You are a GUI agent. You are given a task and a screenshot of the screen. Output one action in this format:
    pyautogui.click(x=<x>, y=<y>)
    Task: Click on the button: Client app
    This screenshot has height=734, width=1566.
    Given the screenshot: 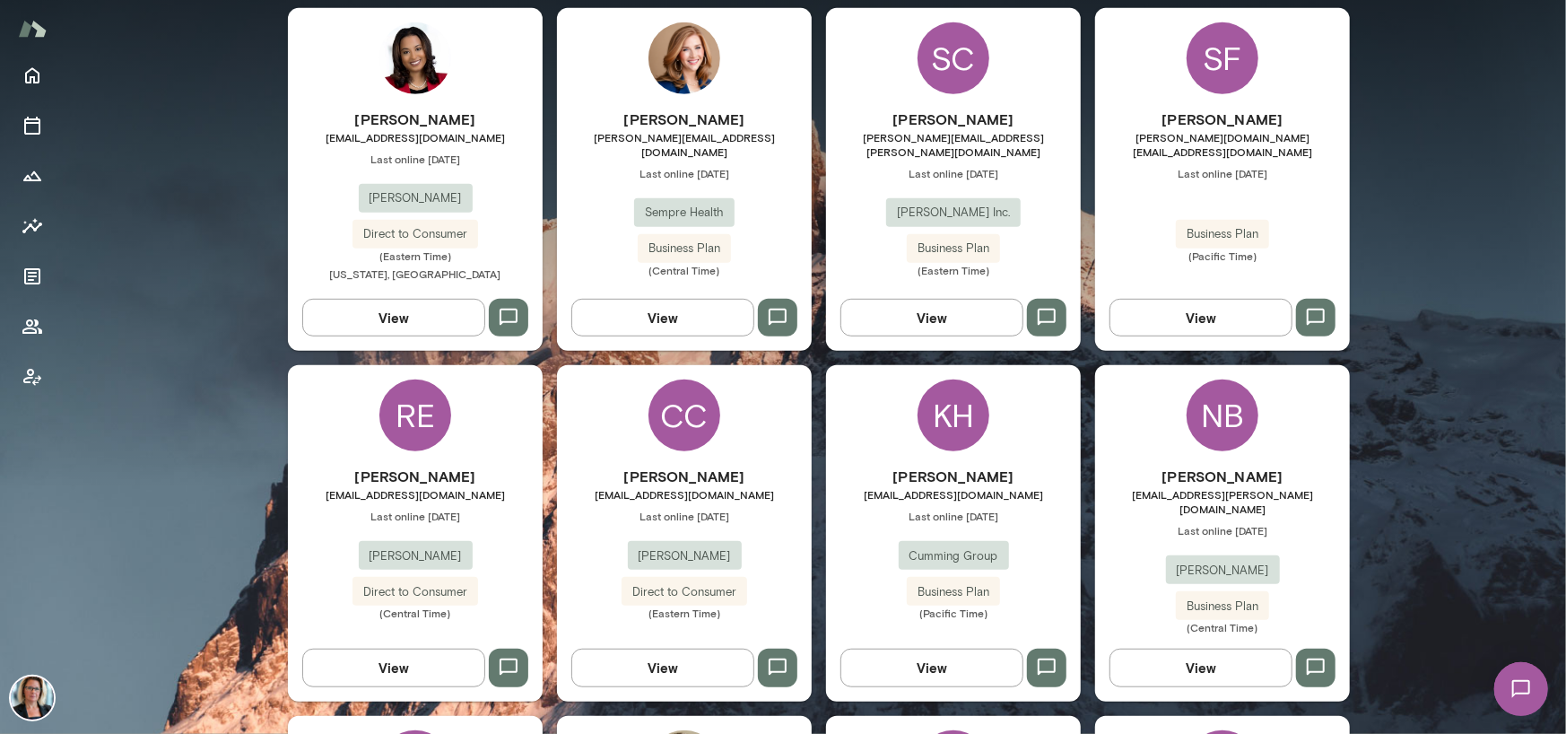 What is the action you would take?
    pyautogui.click(x=32, y=377)
    